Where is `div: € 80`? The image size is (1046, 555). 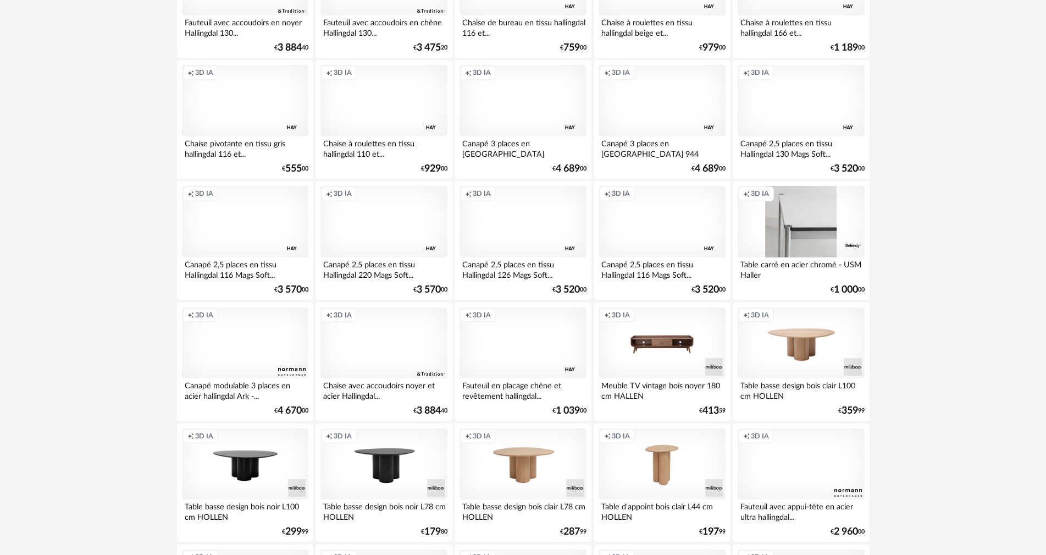 div: € 80 is located at coordinates (434, 532).